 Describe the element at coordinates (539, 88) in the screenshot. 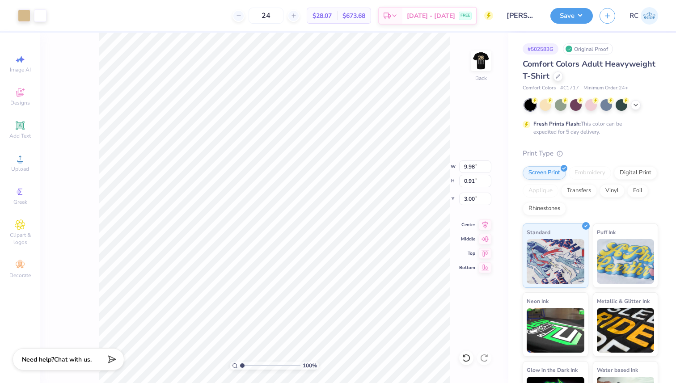

I see `span: Comfort Colors` at that location.